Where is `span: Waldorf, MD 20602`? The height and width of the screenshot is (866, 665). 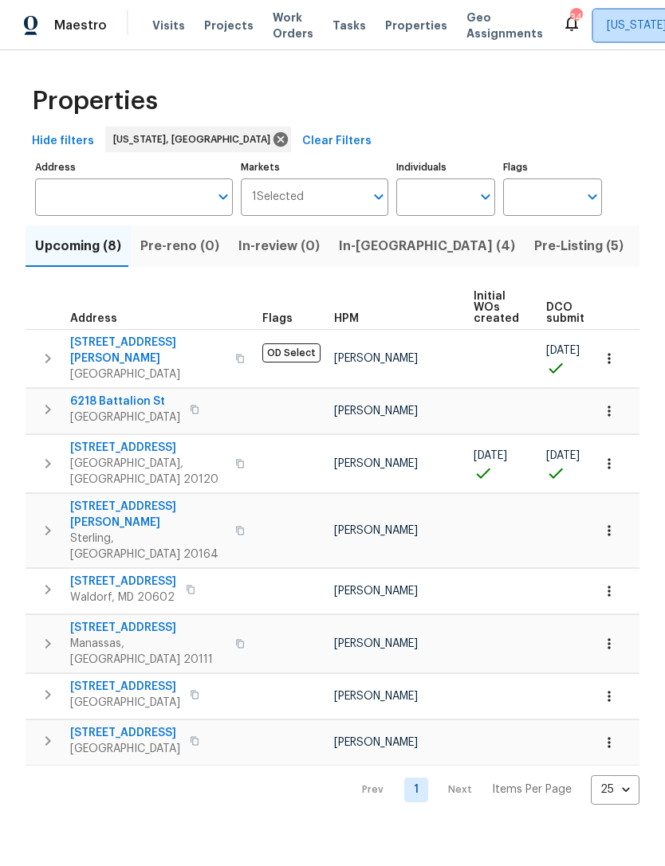
span: Waldorf, MD 20602 is located at coordinates (123, 598).